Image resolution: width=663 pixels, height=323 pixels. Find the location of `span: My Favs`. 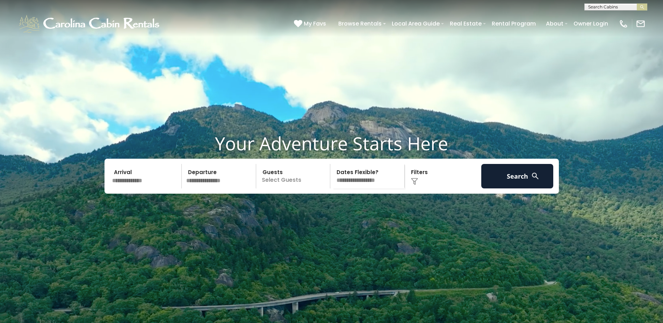

span: My Favs is located at coordinates (315, 23).